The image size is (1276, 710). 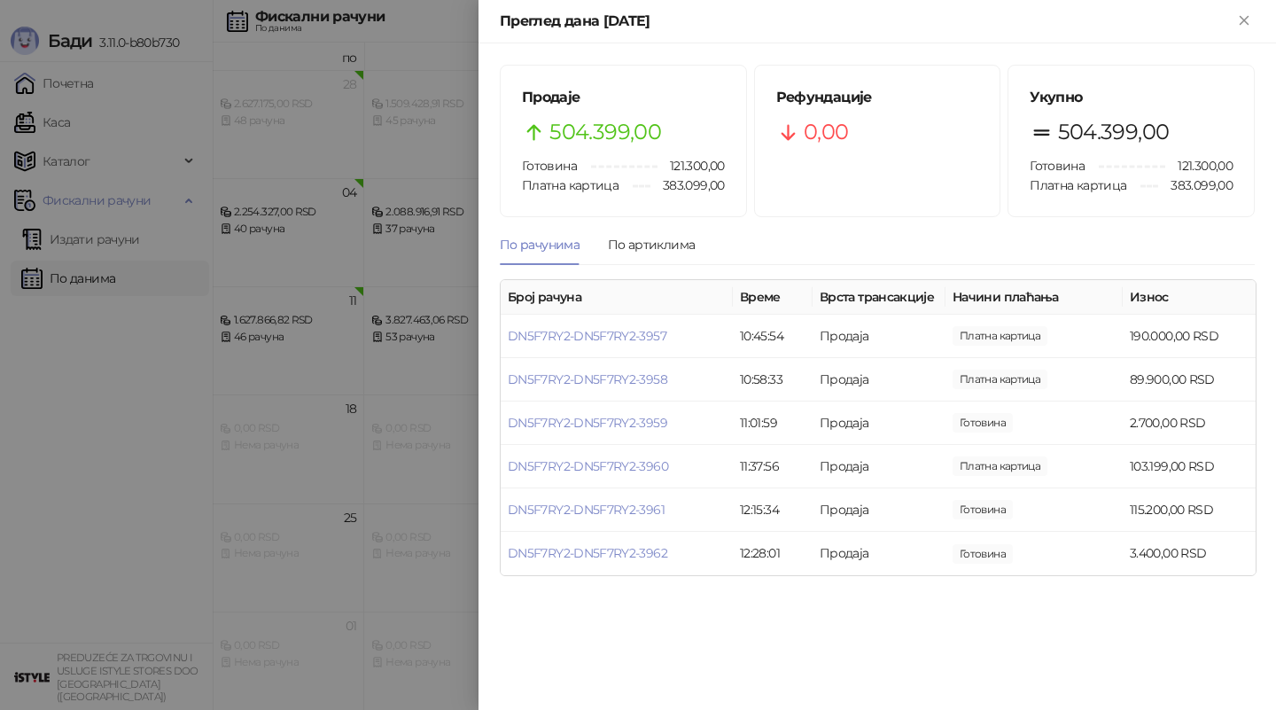 What do you see at coordinates (1189, 379) in the screenshot?
I see `td: 89.900,00 RSD` at bounding box center [1189, 379].